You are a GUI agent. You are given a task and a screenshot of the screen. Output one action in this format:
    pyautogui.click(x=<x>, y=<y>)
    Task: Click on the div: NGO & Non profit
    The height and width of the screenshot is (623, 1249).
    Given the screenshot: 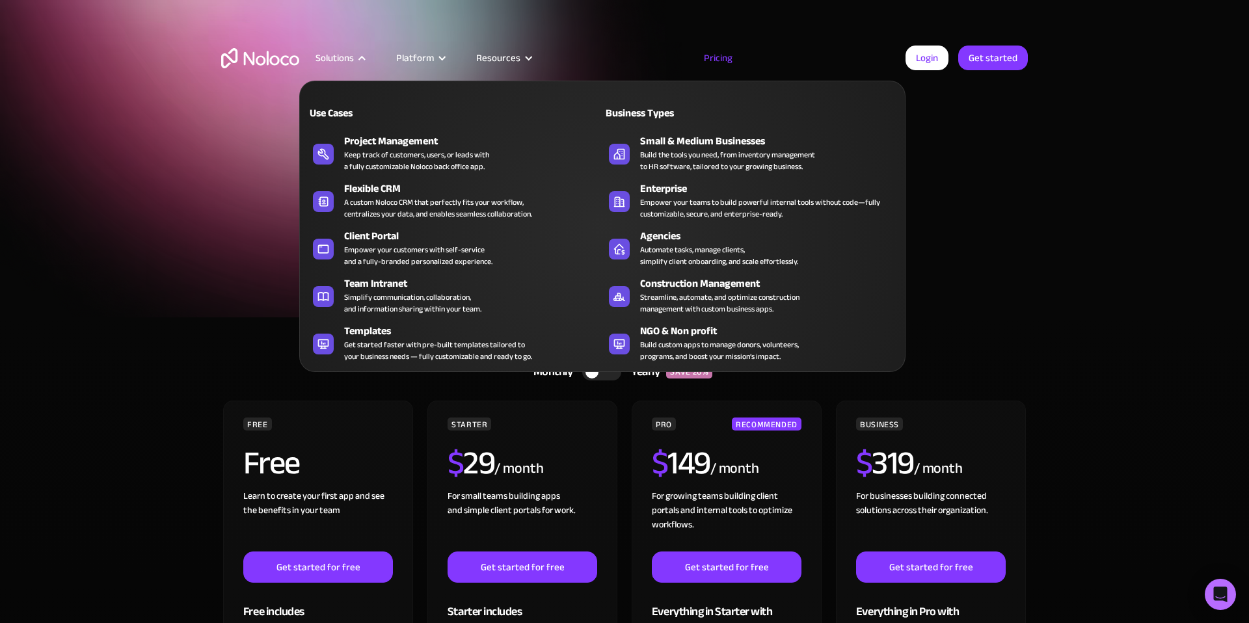 What is the action you would take?
    pyautogui.click(x=772, y=331)
    